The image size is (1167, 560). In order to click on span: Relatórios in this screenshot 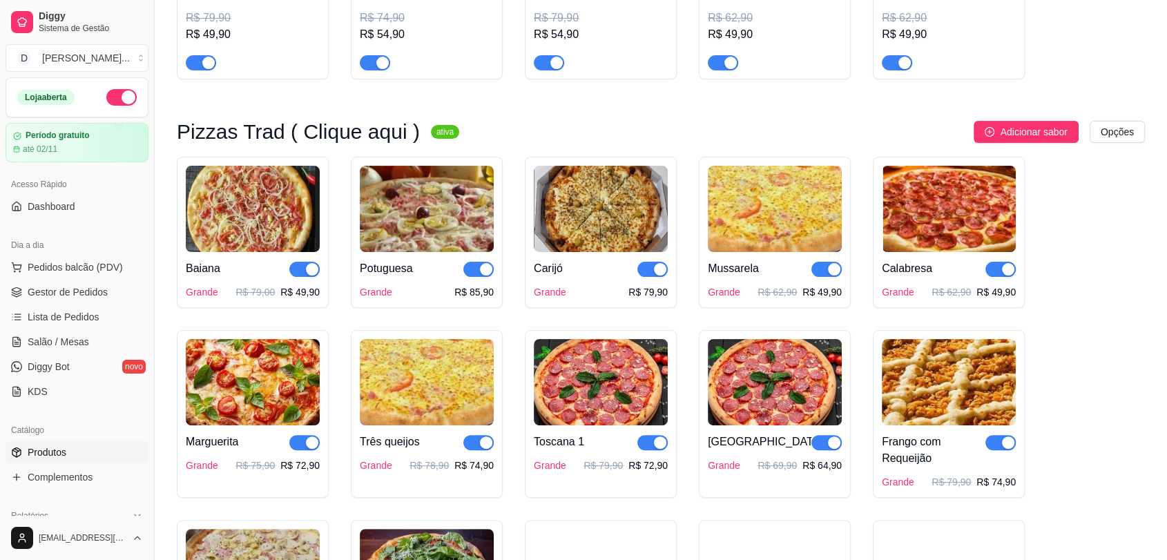, I will do `click(30, 516)`.